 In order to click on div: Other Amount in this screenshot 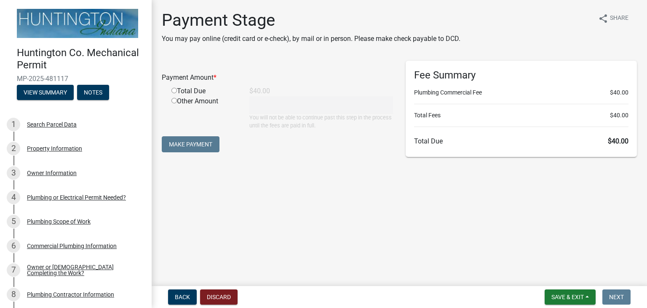, I will do `click(204, 113)`.